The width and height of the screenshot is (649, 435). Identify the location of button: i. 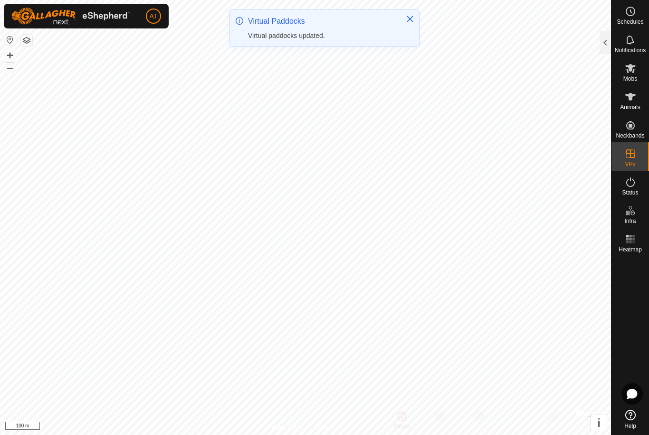
(598, 423).